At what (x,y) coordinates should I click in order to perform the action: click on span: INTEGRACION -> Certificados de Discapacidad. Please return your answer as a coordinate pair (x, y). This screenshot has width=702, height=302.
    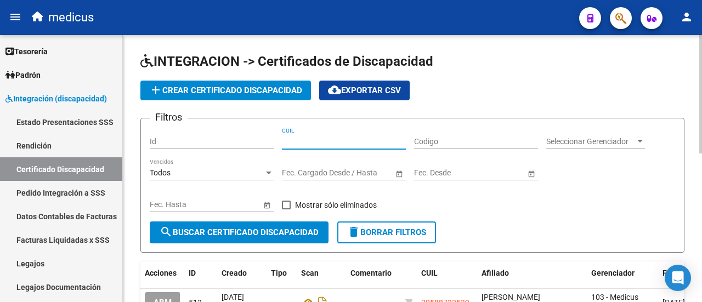
    Looking at the image, I should click on (287, 61).